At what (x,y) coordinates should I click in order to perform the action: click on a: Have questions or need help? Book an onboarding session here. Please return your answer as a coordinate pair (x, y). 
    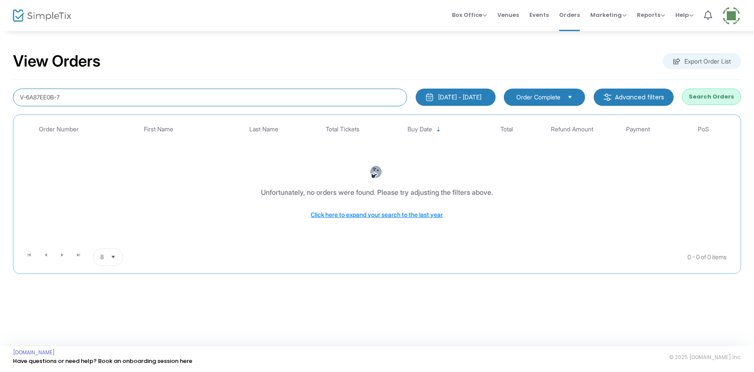
    Looking at the image, I should click on (102, 361).